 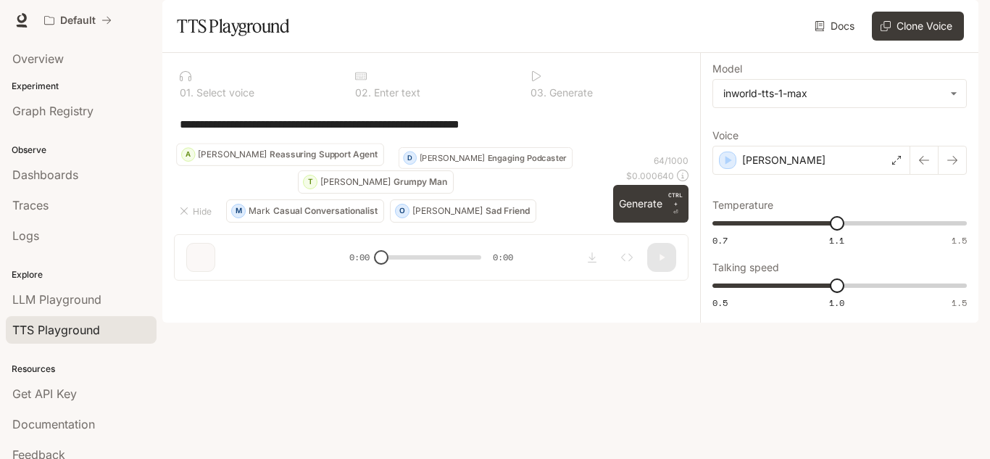 I want to click on p: CTRL +, so click(x=675, y=199).